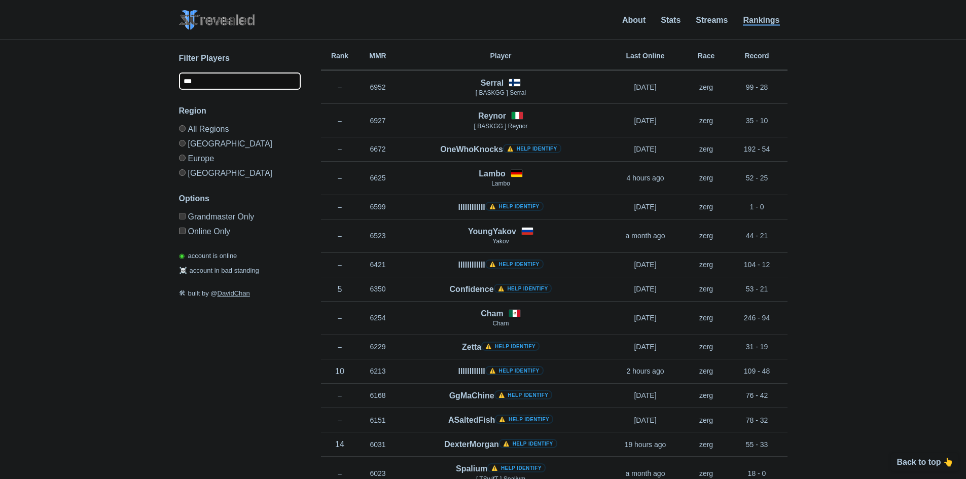 The width and height of the screenshot is (966, 479). What do you see at coordinates (208, 256) in the screenshot?
I see `p: account is online` at bounding box center [208, 256].